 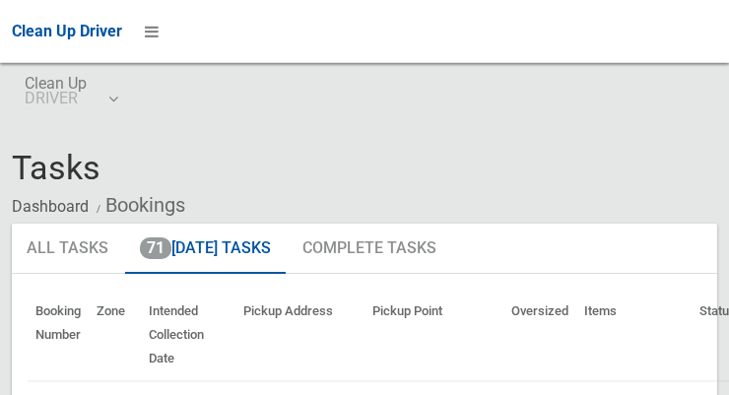 I want to click on span: Clean Up Driver, so click(x=67, y=31).